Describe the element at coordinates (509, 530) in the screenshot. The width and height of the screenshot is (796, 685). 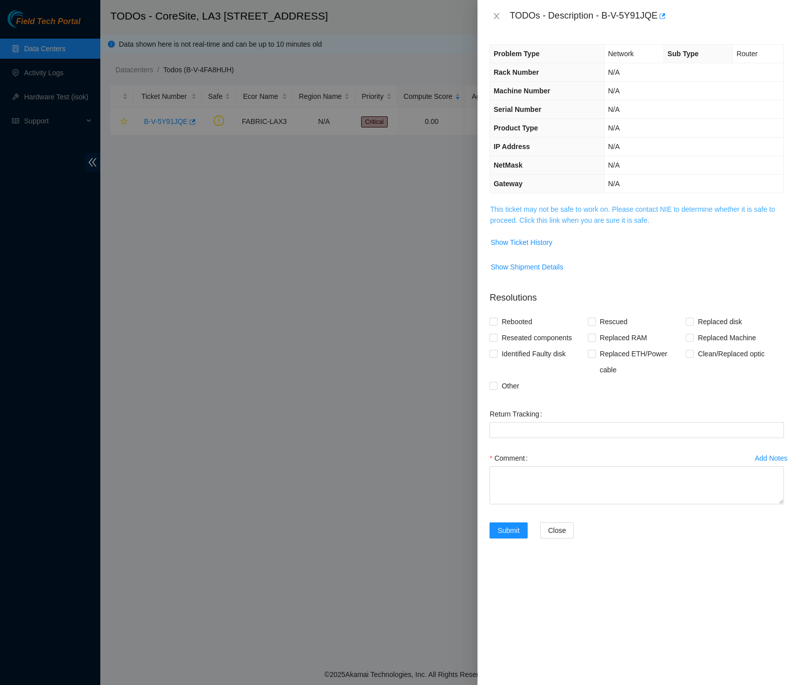
I see `button: Submit` at that location.